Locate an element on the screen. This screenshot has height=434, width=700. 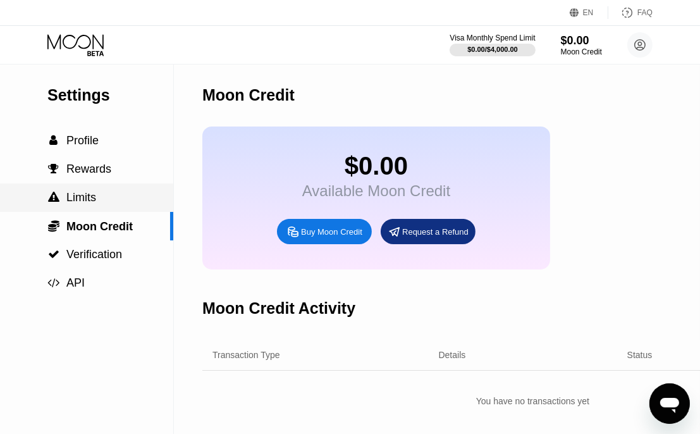
span: Limits is located at coordinates (81, 197).